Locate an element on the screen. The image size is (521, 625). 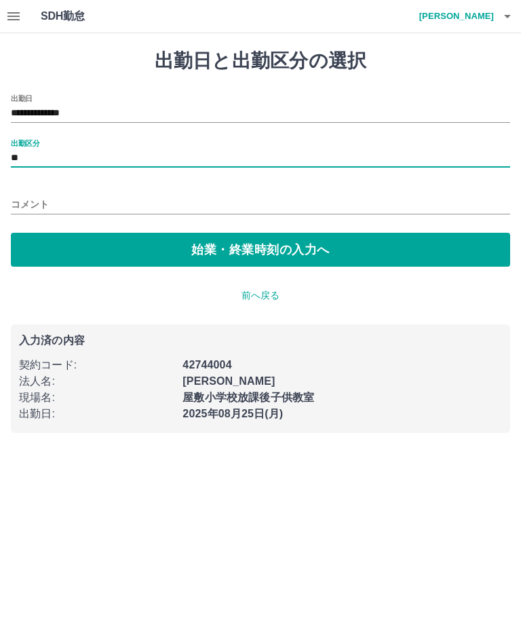
button: 始業・終業時刻の入力へ is located at coordinates (261, 250).